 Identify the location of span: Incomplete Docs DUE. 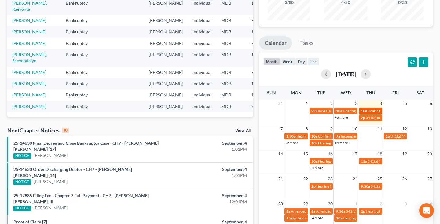
(359, 136).